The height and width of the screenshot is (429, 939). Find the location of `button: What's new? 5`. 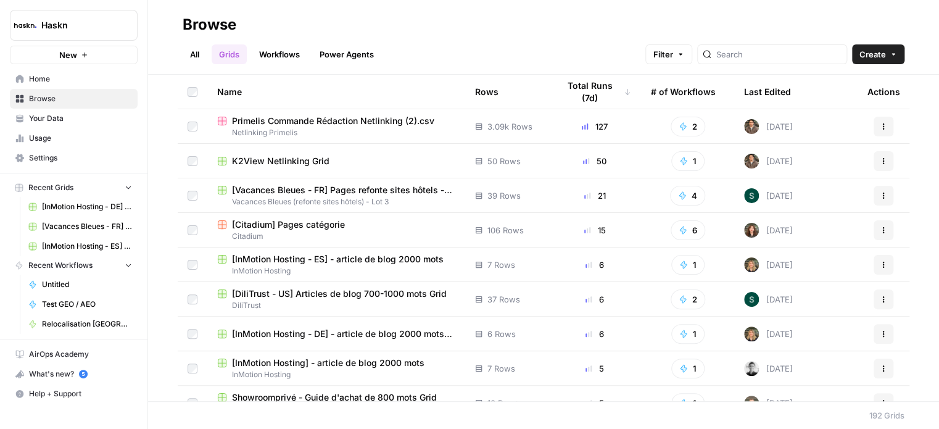

button: What's new? 5 is located at coordinates (73, 374).